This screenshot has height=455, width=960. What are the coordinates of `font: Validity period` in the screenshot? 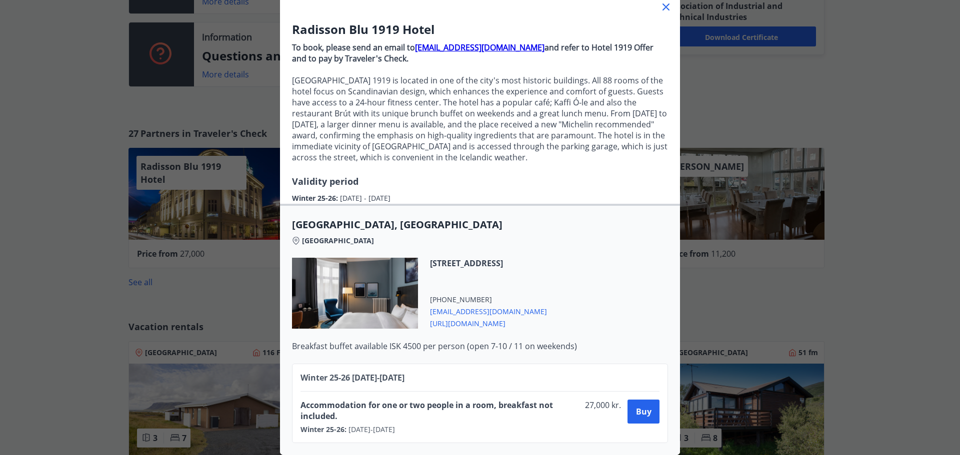 It's located at (325, 181).